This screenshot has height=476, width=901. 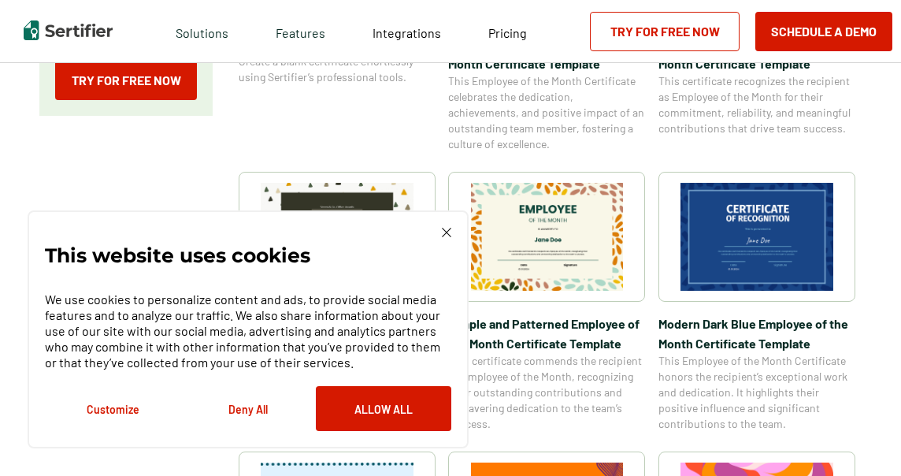 I want to click on div: Chat Widget, so click(x=862, y=438).